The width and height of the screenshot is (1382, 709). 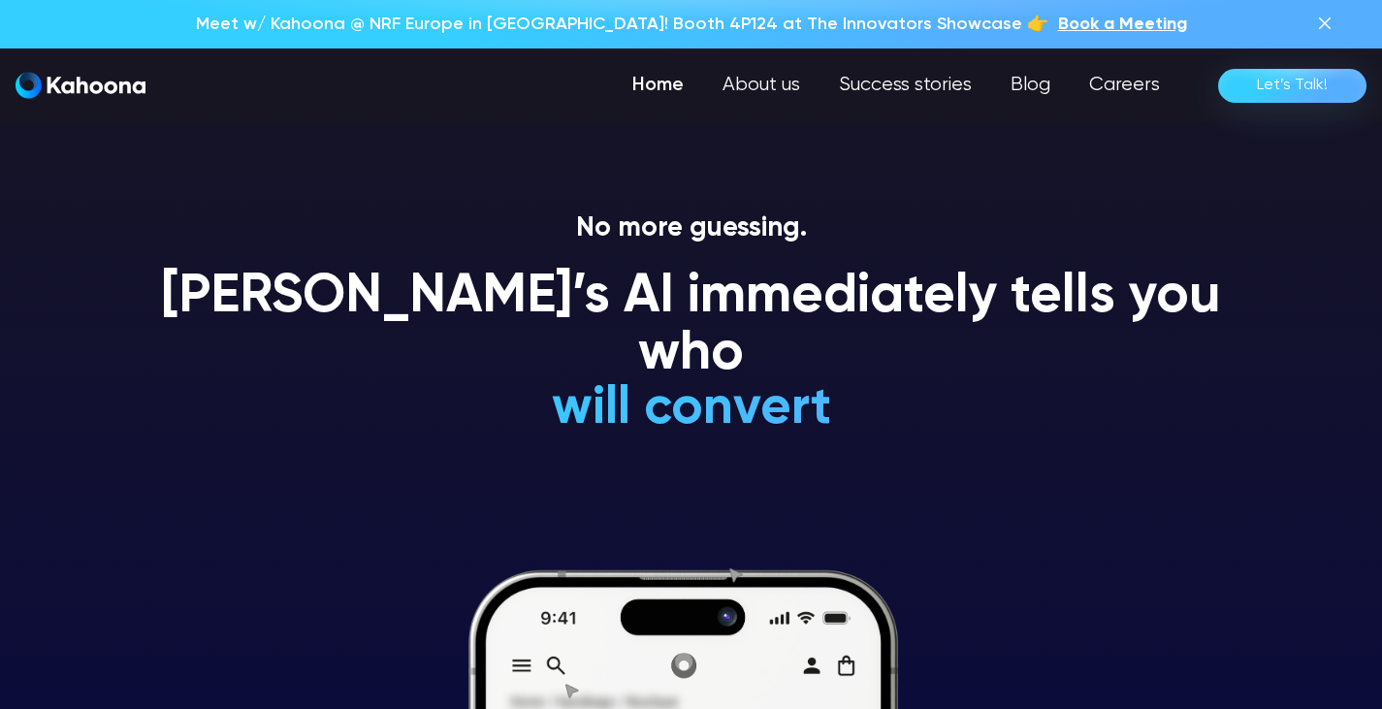 What do you see at coordinates (1292, 85) in the screenshot?
I see `a: Let’s Talk!` at bounding box center [1292, 85].